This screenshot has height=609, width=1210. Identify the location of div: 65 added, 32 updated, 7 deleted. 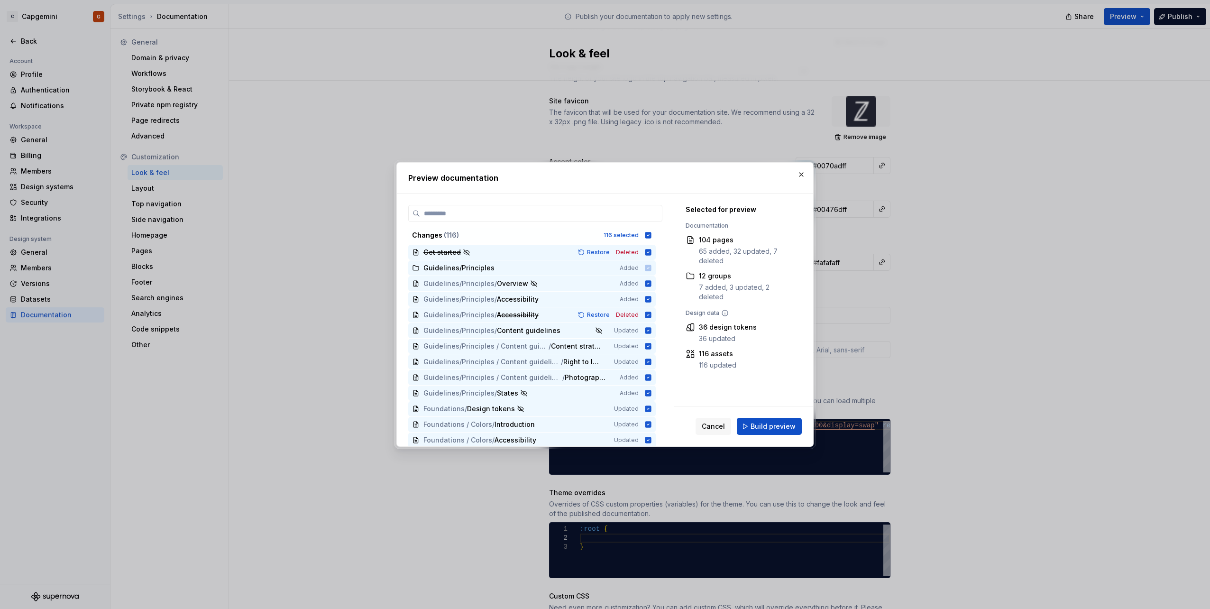
(745, 256).